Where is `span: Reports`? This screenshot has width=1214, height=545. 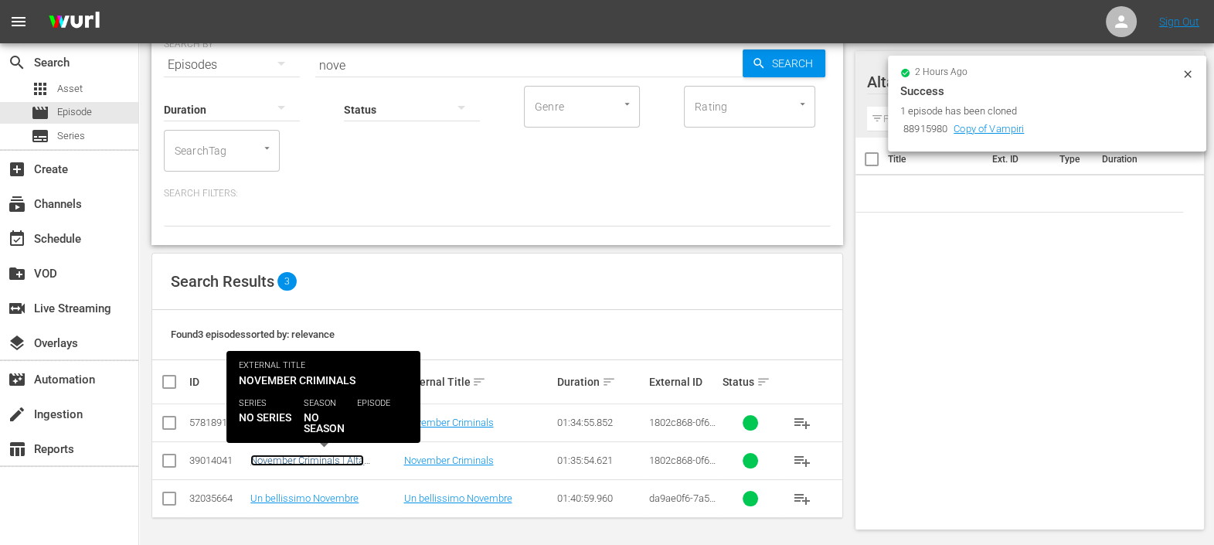
span: Reports is located at coordinates (17, 449).